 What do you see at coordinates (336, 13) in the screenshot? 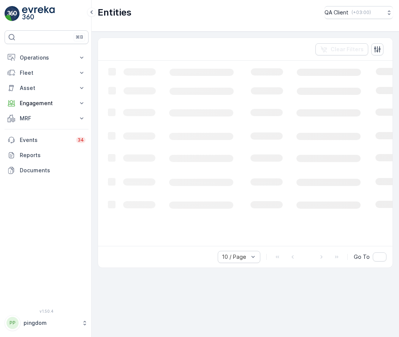
I see `p: QA Client` at bounding box center [336, 13].